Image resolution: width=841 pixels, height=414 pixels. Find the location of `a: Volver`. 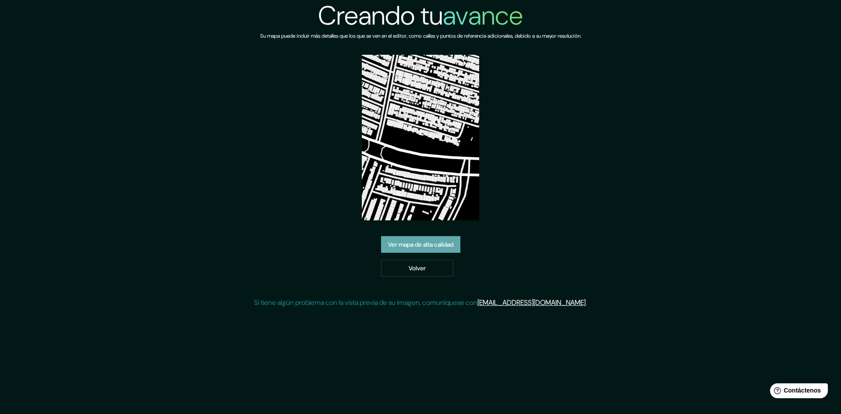

a: Volver is located at coordinates (417, 268).